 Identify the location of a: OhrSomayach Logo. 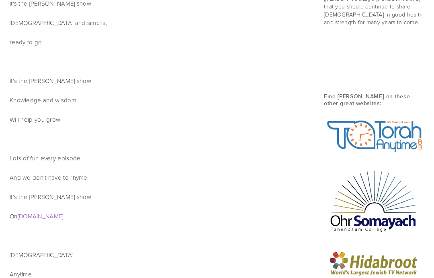
(375, 200).